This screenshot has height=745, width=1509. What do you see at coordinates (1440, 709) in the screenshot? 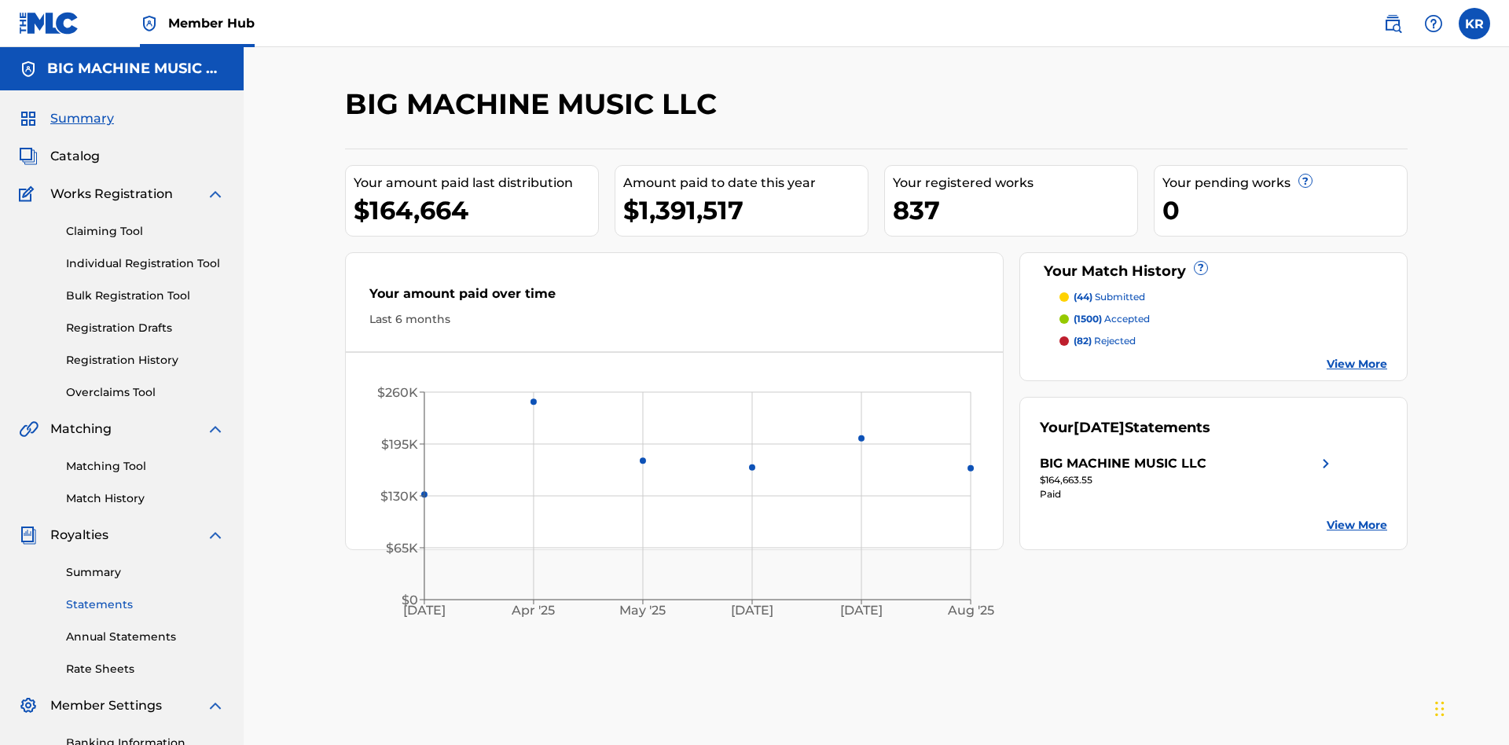
I see `div: Drag` at bounding box center [1440, 709].